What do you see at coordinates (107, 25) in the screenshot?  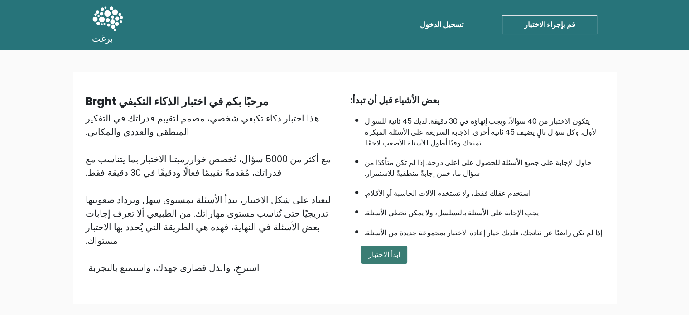 I see `a: برغت` at bounding box center [107, 25].